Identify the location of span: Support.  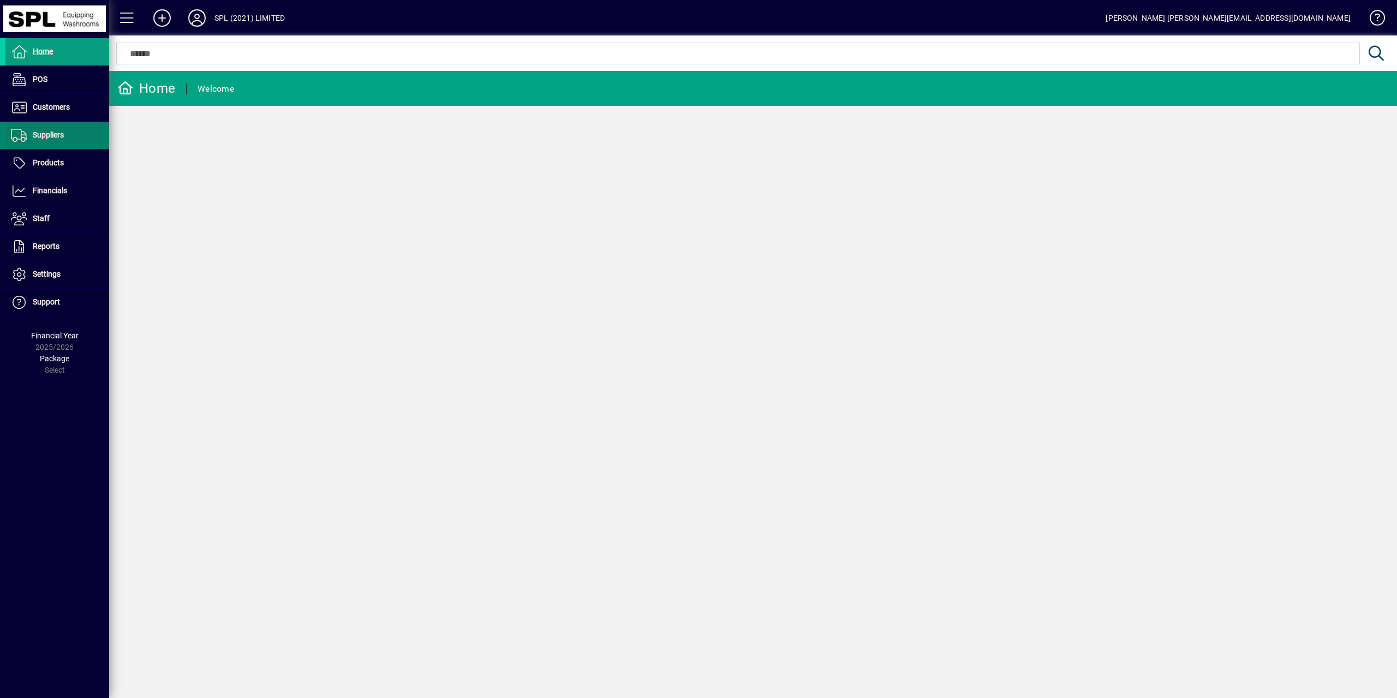
(46, 302).